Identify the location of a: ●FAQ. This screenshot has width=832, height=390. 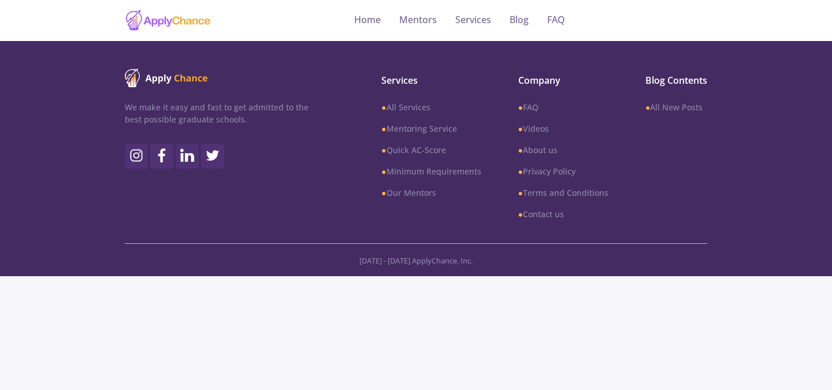
(564, 107).